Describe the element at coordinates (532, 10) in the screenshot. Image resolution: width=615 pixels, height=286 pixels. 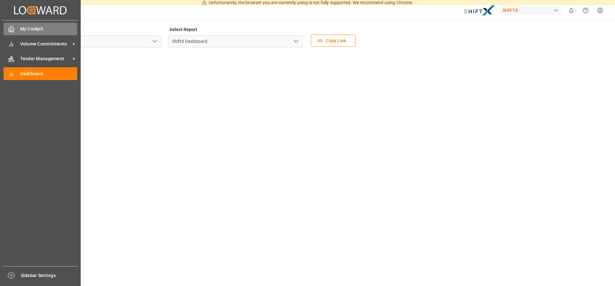
I see `button: SHIFTX` at that location.